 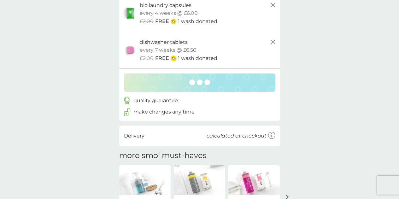 What do you see at coordinates (134, 136) in the screenshot?
I see `p: Delivery` at bounding box center [134, 136].